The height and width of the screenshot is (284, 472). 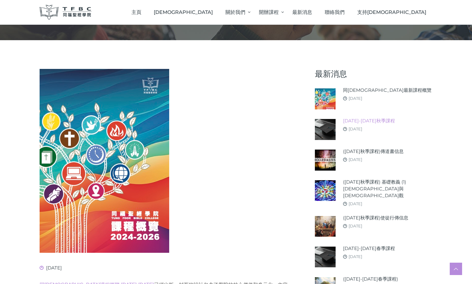 What do you see at coordinates (270, 12) in the screenshot?
I see `a: 開辦課程` at bounding box center [270, 12].